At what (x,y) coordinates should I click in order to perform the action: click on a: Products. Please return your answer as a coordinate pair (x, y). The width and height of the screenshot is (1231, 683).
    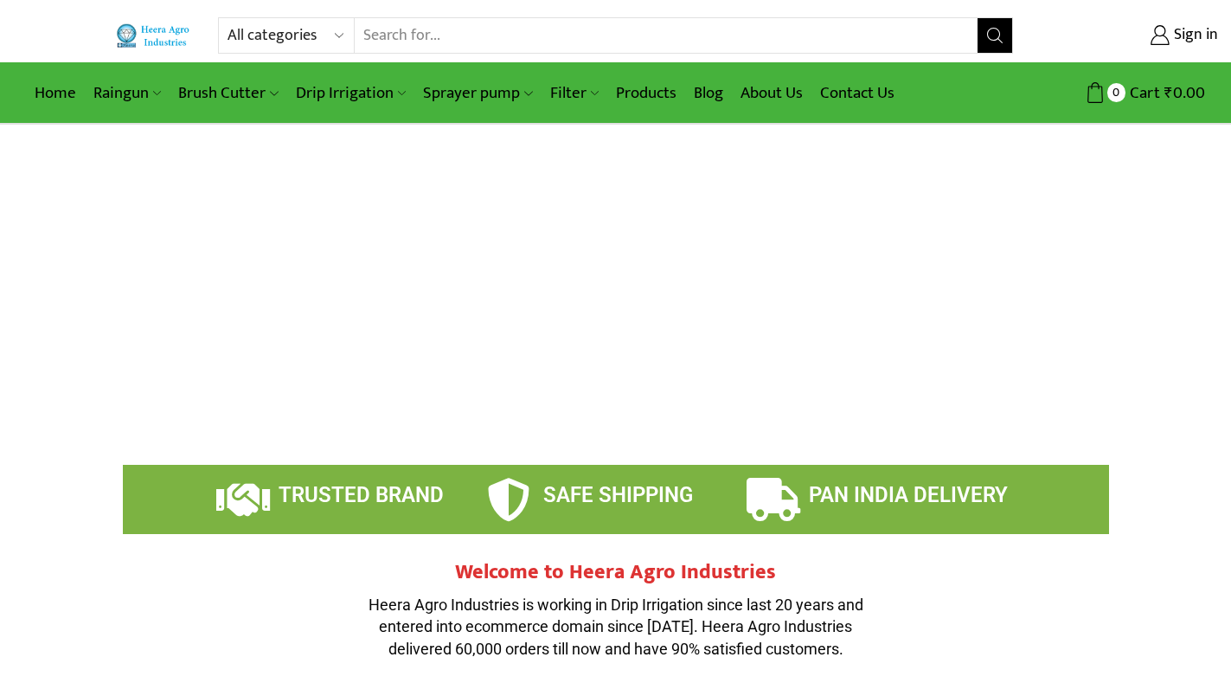
    Looking at the image, I should click on (646, 93).